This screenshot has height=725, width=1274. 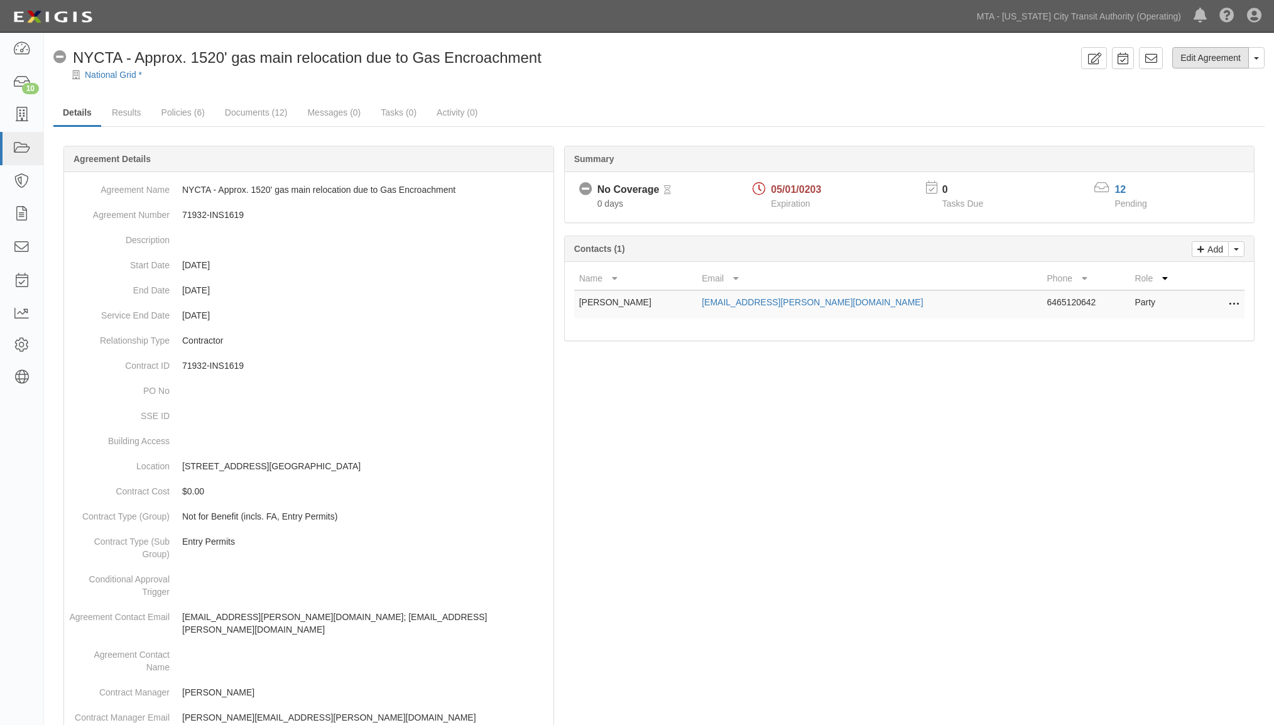 What do you see at coordinates (1120, 189) in the screenshot?
I see `a: 12` at bounding box center [1120, 189].